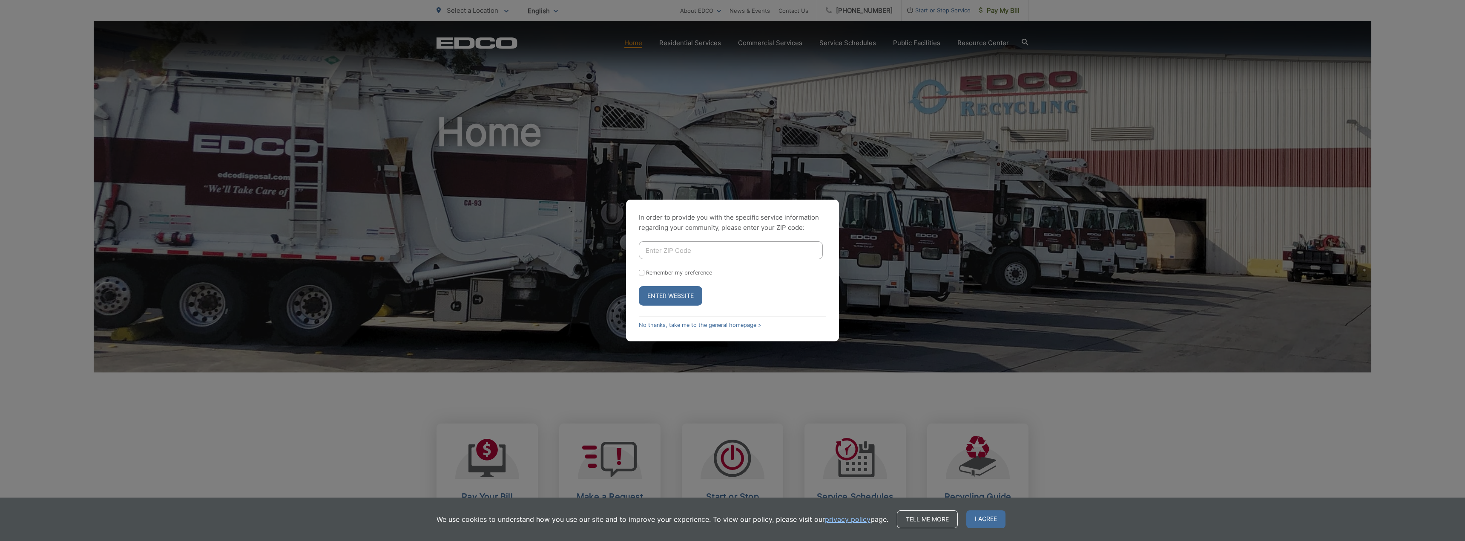 The image size is (1465, 541). What do you see at coordinates (731, 250) in the screenshot?
I see `input: Enter ZIP Code` at bounding box center [731, 250].